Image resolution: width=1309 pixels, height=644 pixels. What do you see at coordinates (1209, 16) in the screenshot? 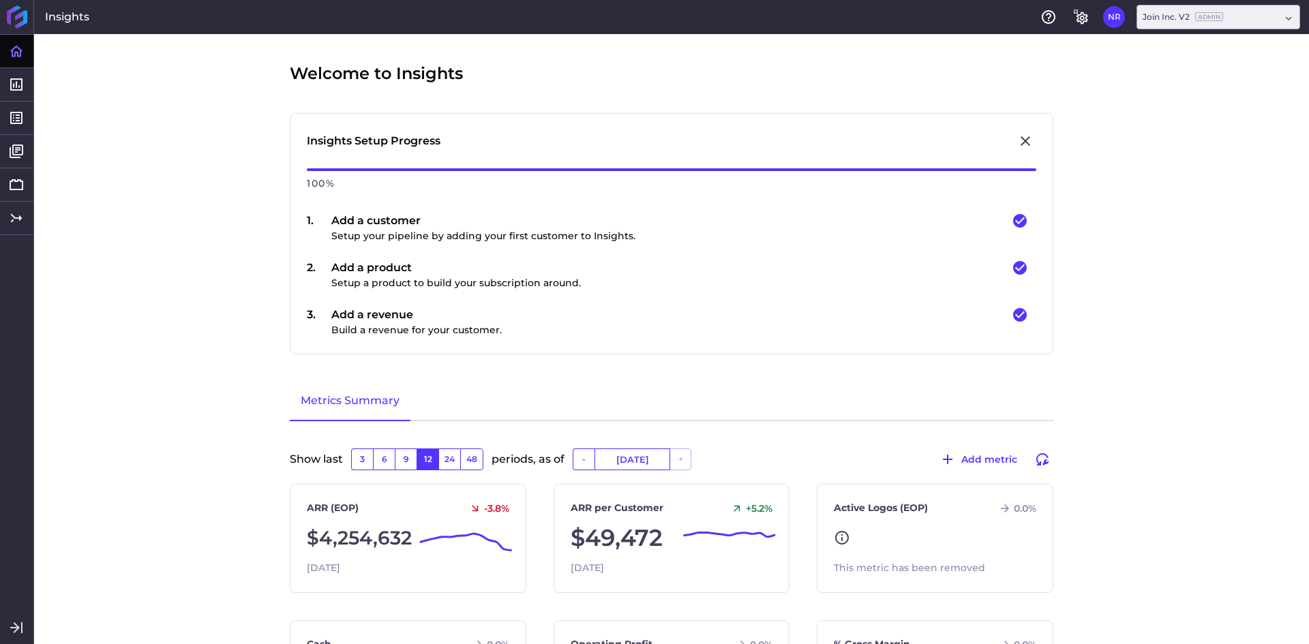
I see `ins: Admin` at bounding box center [1209, 16].